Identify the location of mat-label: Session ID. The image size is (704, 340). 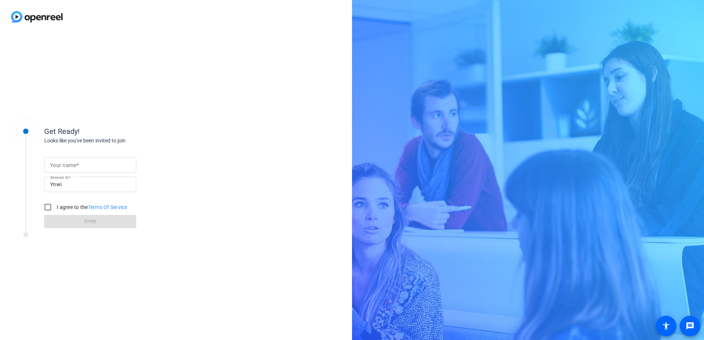
(59, 177).